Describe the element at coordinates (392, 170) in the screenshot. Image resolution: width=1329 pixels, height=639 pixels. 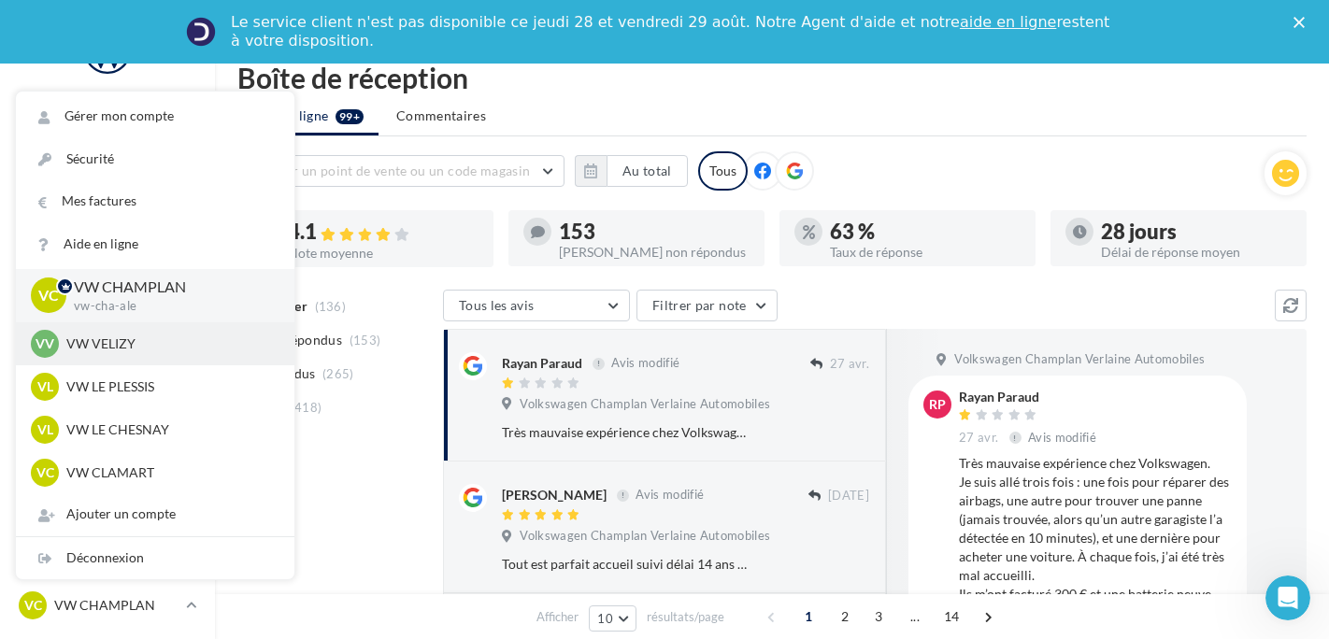
I see `span: Choisir un point de vente ou un code magasin` at that location.